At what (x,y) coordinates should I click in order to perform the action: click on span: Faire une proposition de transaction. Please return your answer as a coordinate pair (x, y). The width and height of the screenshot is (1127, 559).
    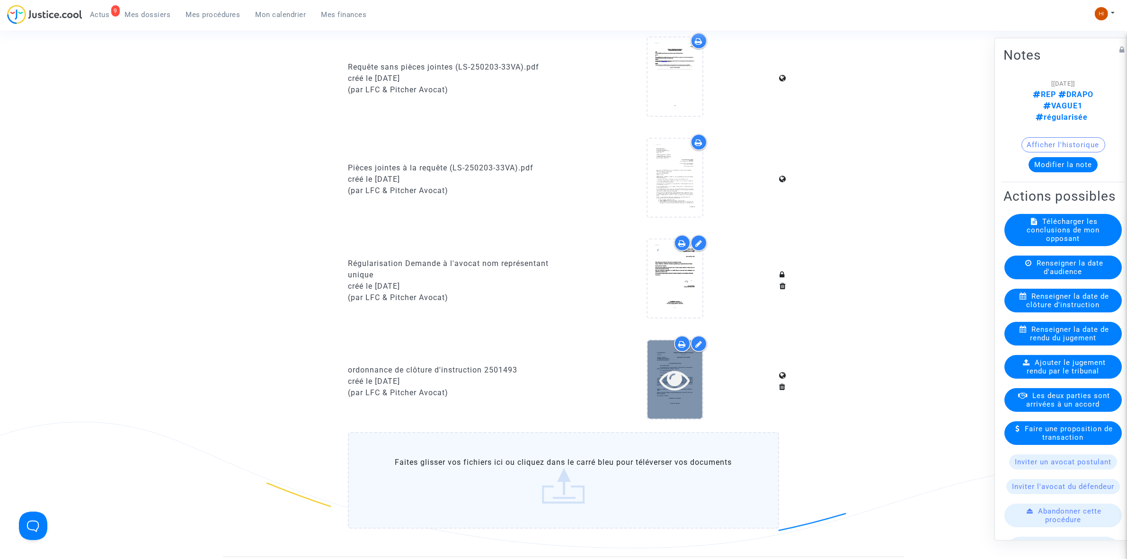
    Looking at the image, I should click on (1070, 433).